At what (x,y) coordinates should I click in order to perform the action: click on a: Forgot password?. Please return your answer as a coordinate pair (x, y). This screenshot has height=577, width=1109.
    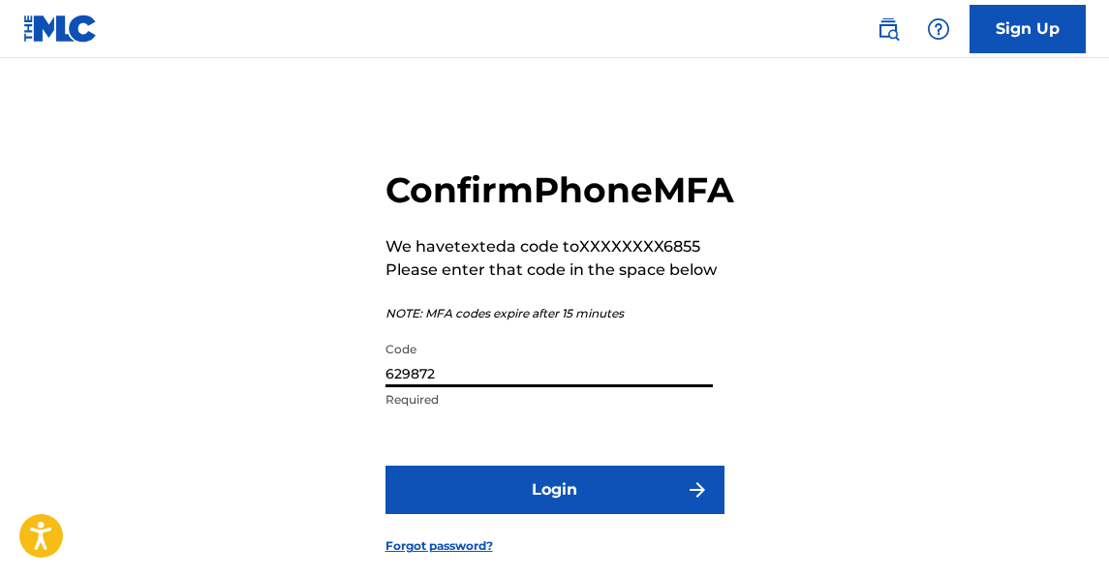
    Looking at the image, I should click on (439, 546).